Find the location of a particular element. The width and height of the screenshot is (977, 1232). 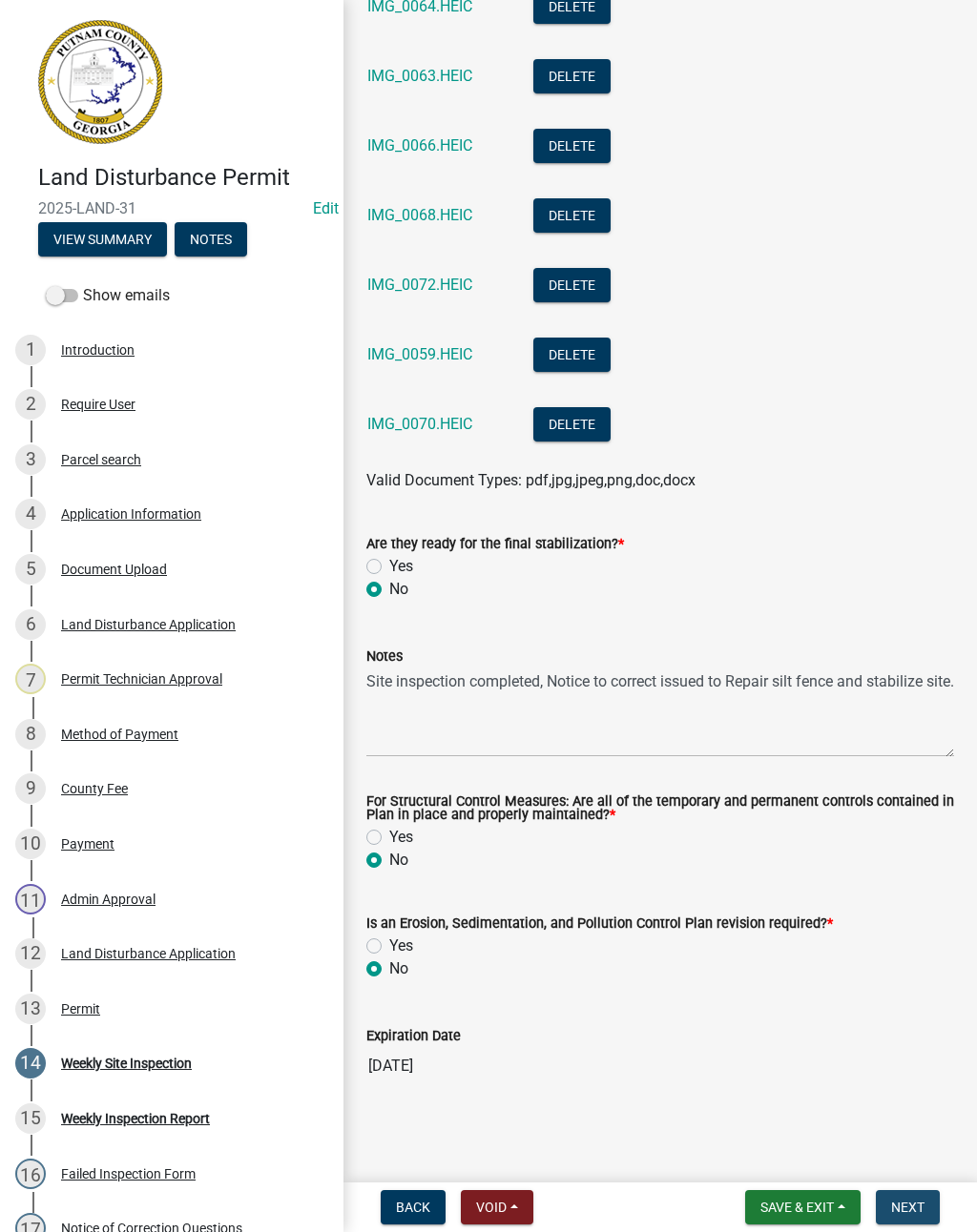

button: Back is located at coordinates (413, 1208).